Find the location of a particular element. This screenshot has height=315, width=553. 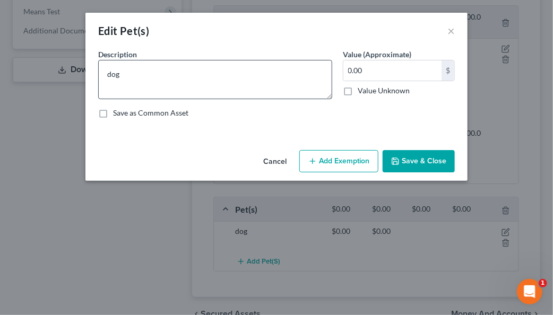

span: 1 is located at coordinates (543, 283).